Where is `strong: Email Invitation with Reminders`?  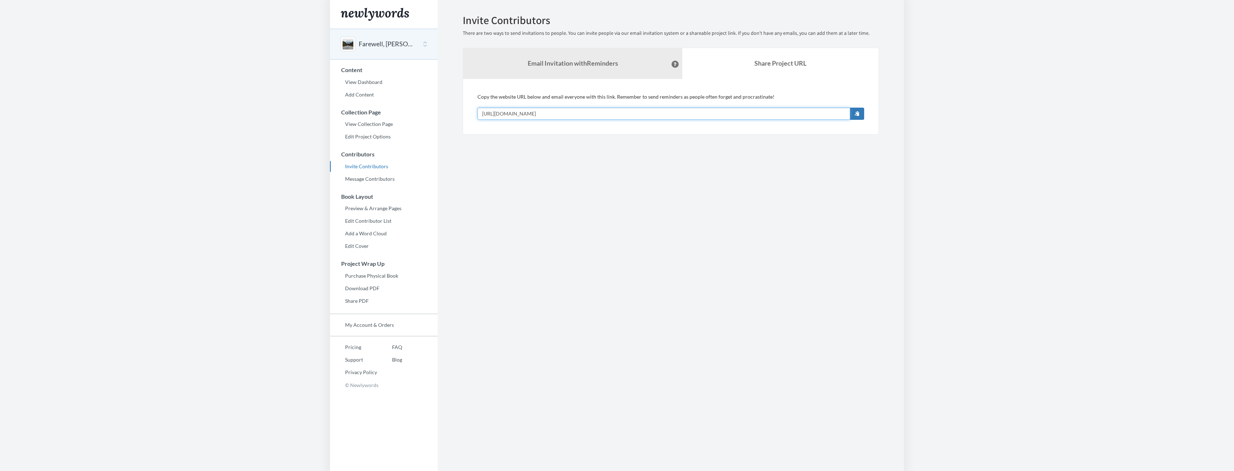 strong: Email Invitation with Reminders is located at coordinates (573, 63).